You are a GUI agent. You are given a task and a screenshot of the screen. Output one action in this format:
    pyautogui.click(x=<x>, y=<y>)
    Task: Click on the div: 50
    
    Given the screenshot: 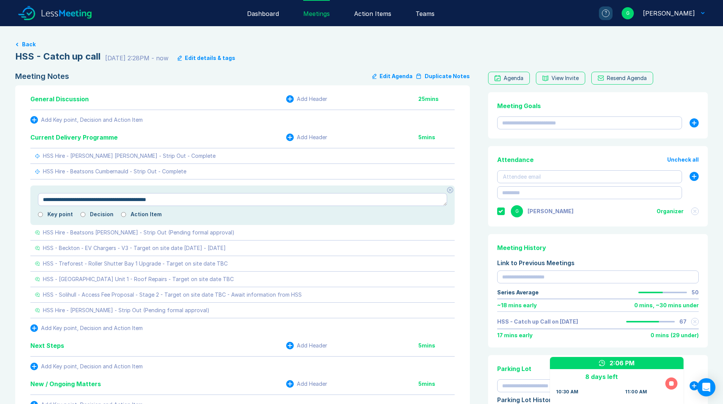 What is the action you would take?
    pyautogui.click(x=695, y=293)
    